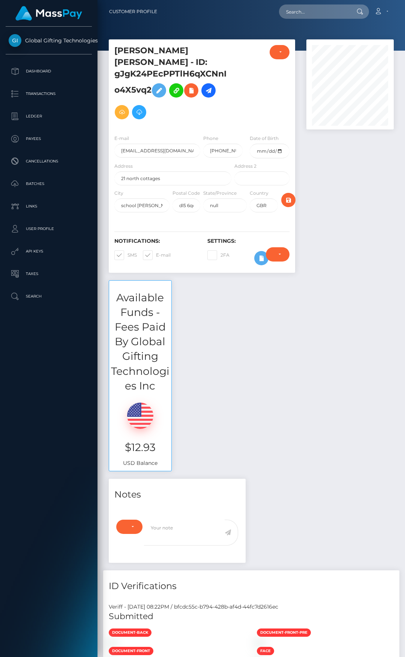  Describe the element at coordinates (140, 432) in the screenshot. I see `div: USD Balance` at that location.